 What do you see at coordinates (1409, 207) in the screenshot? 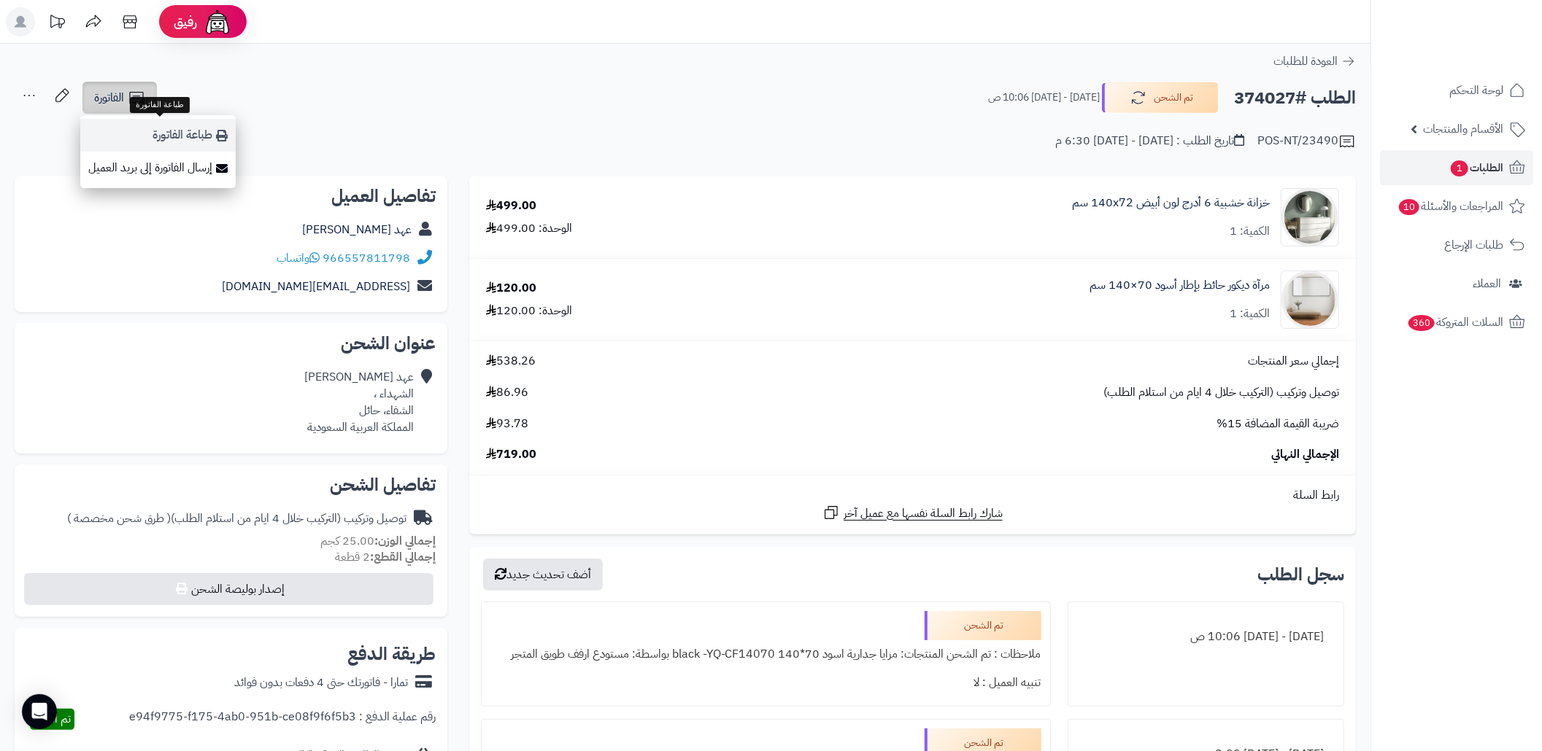
I see `span: 10` at bounding box center [1409, 207].